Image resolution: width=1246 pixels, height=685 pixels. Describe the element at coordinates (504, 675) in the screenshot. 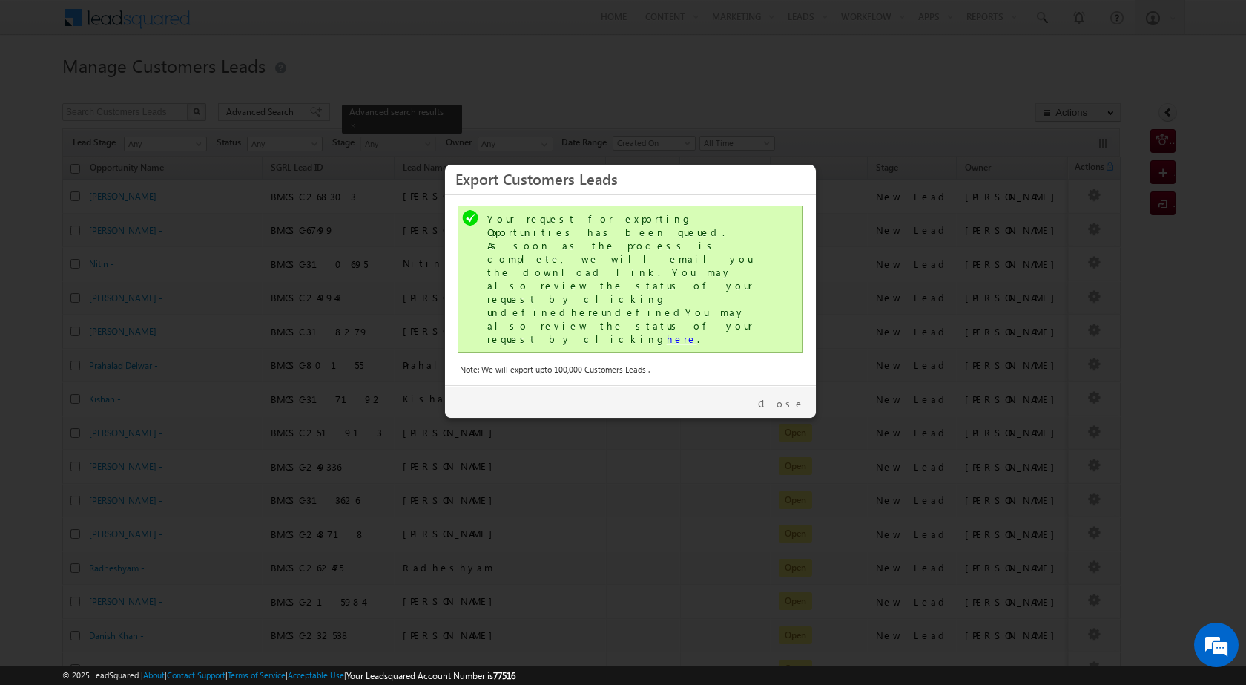

I see `span: 77516` at that location.